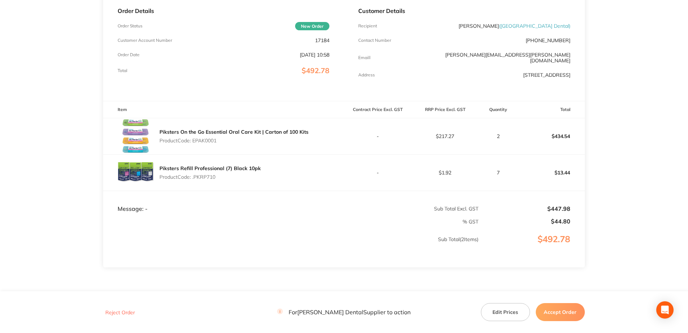 The width and height of the screenshot is (688, 333). What do you see at coordinates (145, 40) in the screenshot?
I see `p: Customer Account Number` at bounding box center [145, 40].